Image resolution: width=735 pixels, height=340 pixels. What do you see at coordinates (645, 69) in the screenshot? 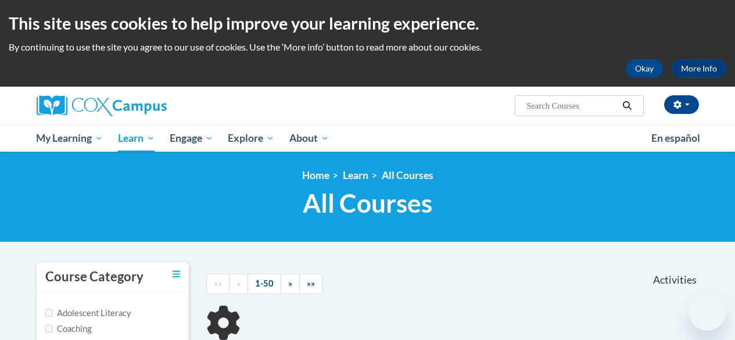
I see `button: Okay` at bounding box center [645, 69].